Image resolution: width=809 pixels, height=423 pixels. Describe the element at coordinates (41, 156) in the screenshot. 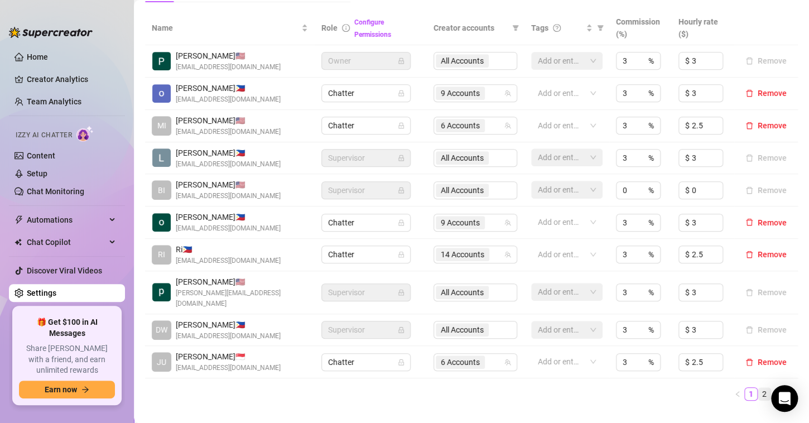

I see `a: Content` at that location.